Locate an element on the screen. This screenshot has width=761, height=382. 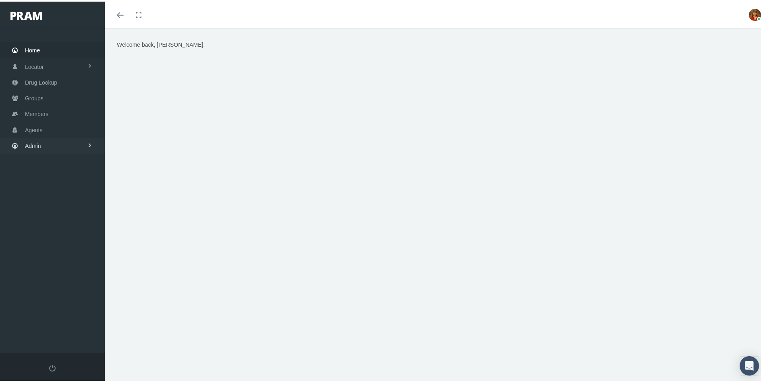
div: Open Intercom Messenger is located at coordinates (749, 364).